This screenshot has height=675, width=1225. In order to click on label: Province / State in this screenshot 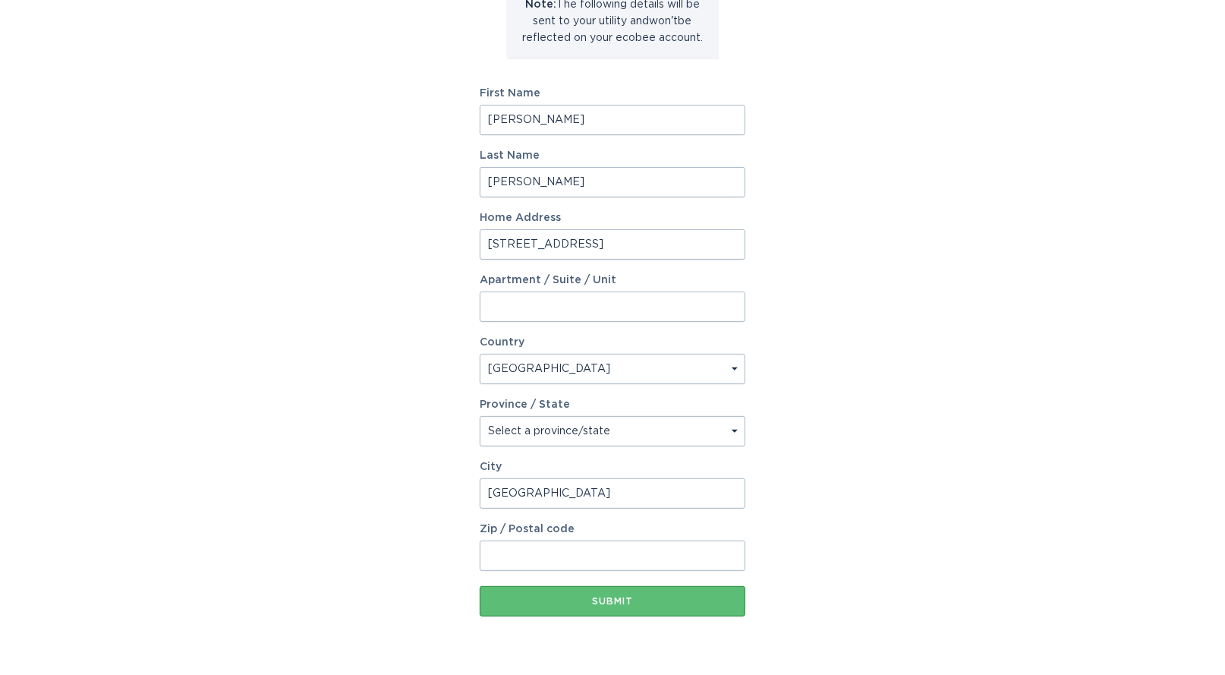, I will do `click(525, 405)`.